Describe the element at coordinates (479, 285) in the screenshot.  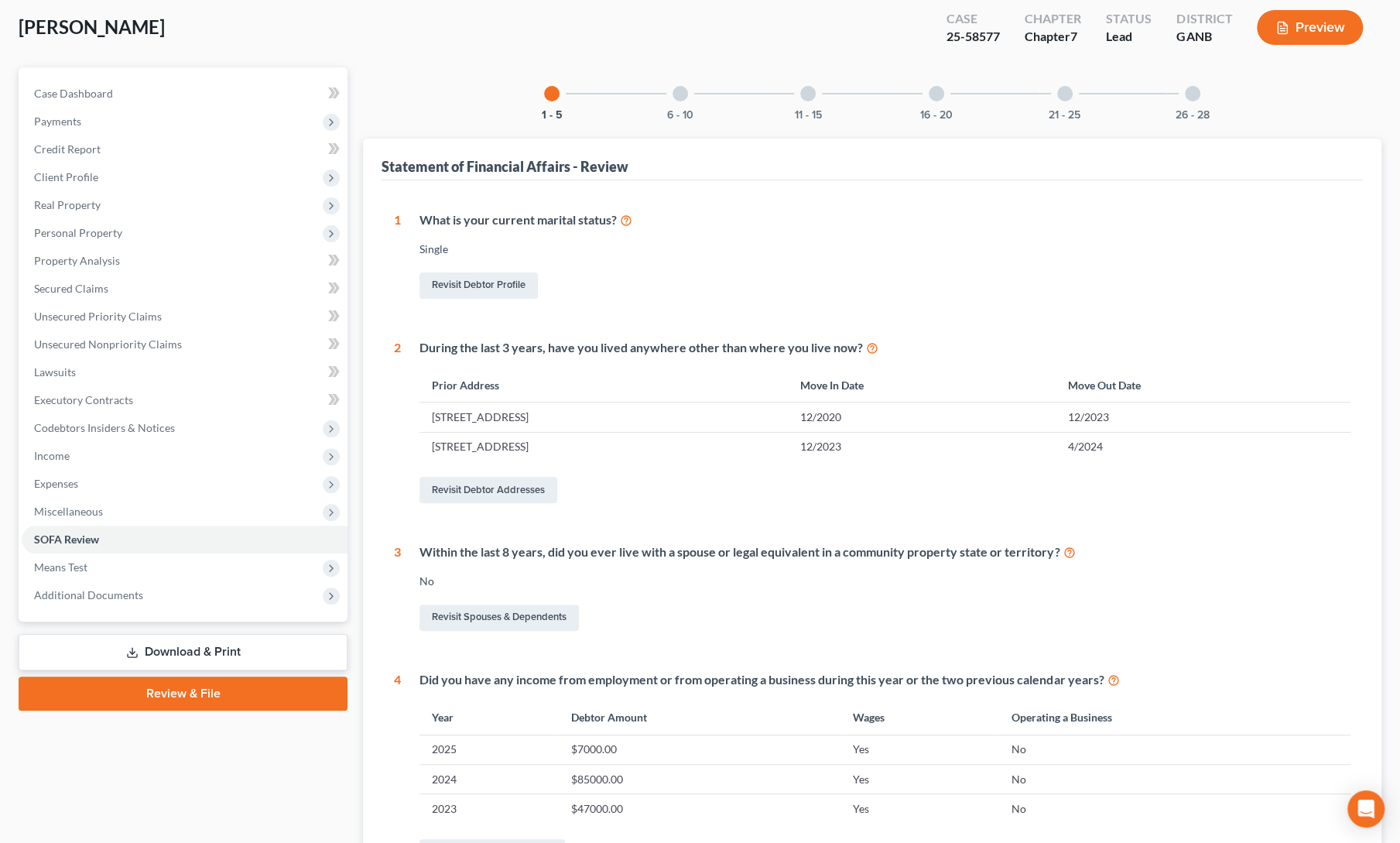
I see `a: Revisit Debtor Profile` at that location.